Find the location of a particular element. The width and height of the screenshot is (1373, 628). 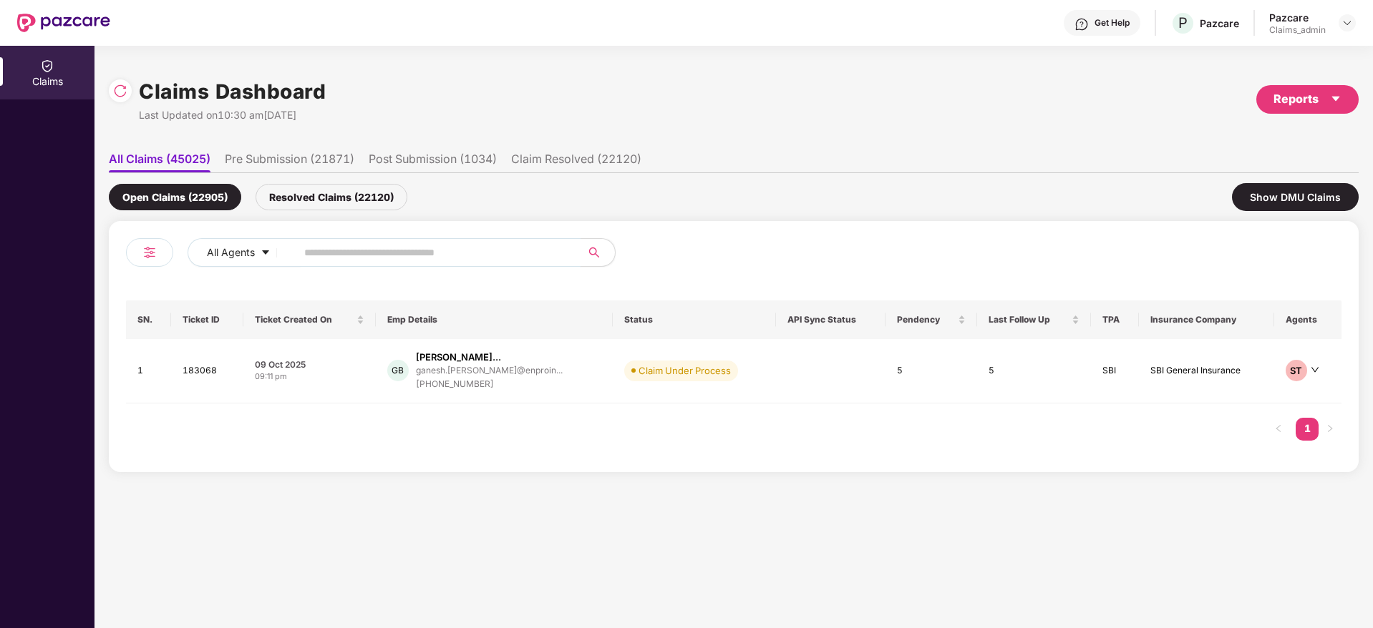

img: svg+xml;base64,PHN2ZyBpZD0iRHJvcGRvd24tMzJ4MzIiIHhtbG5zPSJodHRwOi8vd3d3LnczLm9yZy8yMDAwL3N2ZyIgd2... is located at coordinates (1347, 23).